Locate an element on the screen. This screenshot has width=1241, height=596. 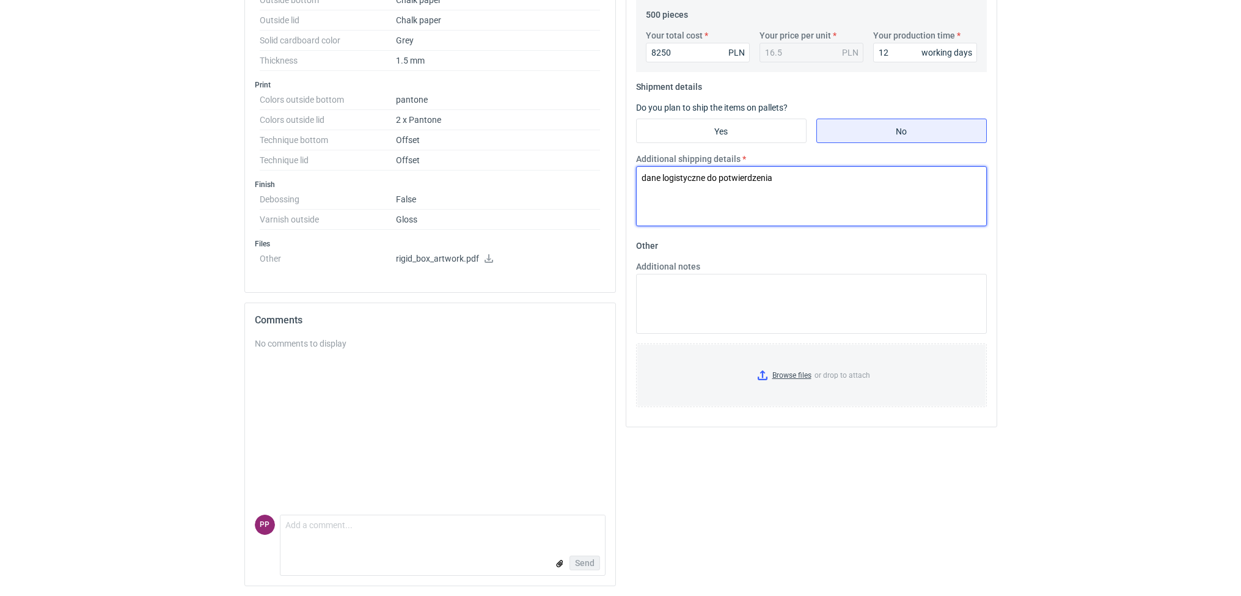
button: Send is located at coordinates (585, 563).